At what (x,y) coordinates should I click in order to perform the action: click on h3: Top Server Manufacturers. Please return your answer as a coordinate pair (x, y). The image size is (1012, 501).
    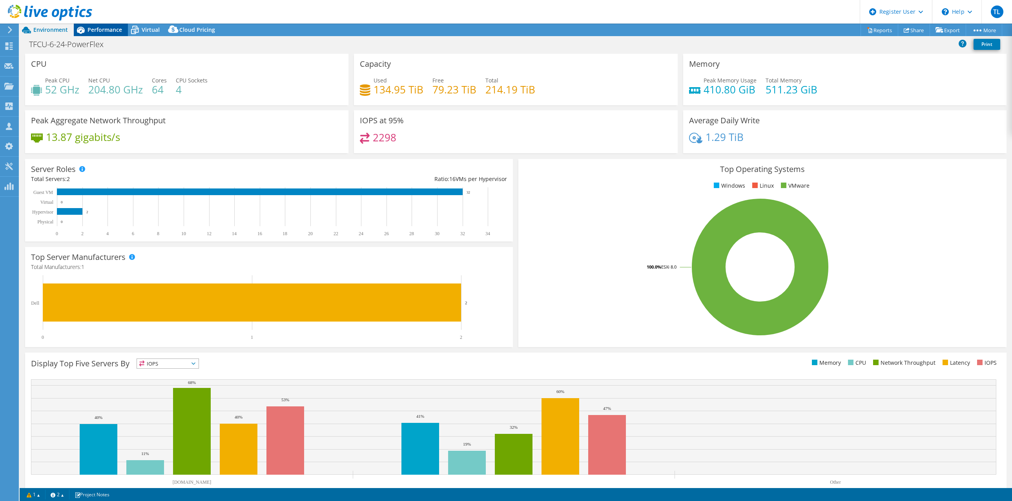
    Looking at the image, I should click on (78, 257).